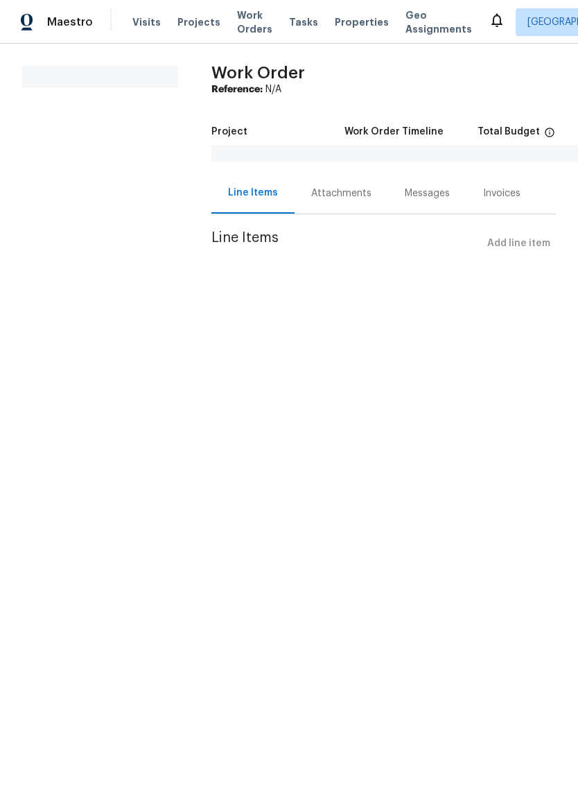 Image resolution: width=578 pixels, height=794 pixels. What do you see at coordinates (394, 132) in the screenshot?
I see `h5: Work Order Timeline` at bounding box center [394, 132].